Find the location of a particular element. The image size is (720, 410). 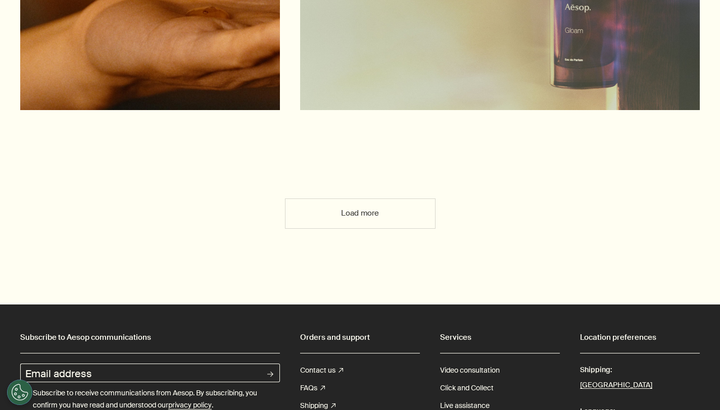

a: FAQs is located at coordinates (312, 388).